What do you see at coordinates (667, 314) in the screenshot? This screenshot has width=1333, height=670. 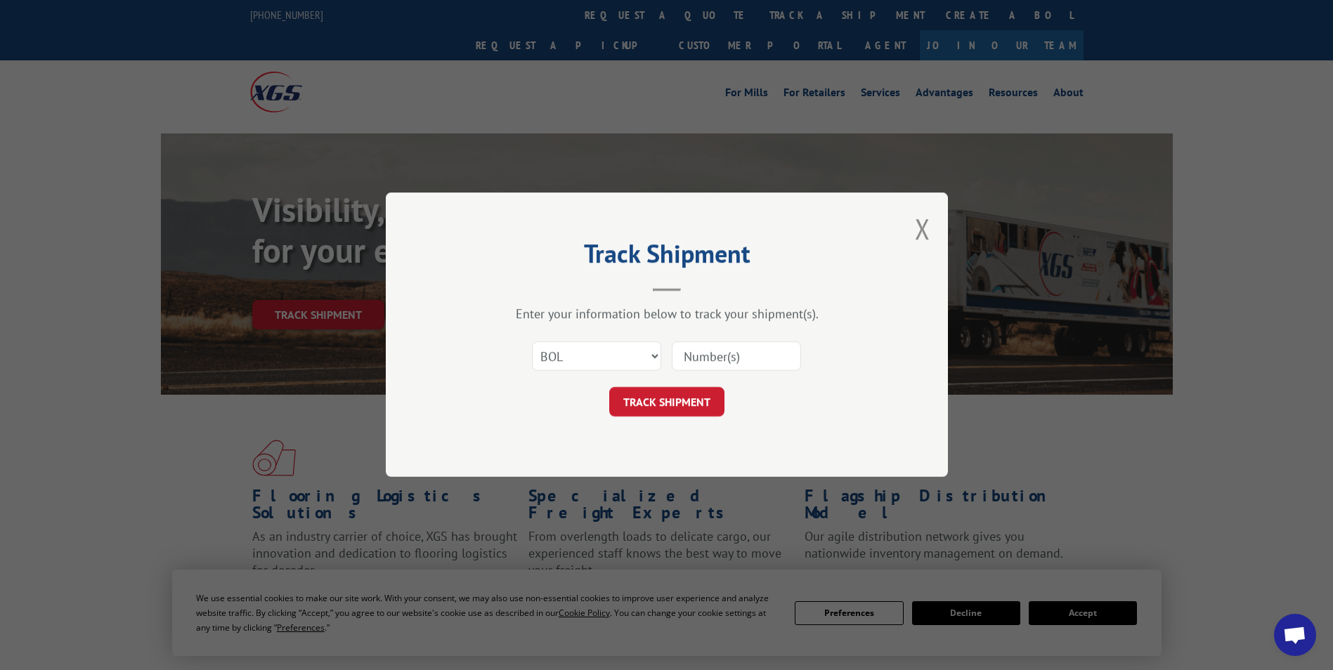 I see `div: Enter your information below to track your shipment(s).` at bounding box center [667, 314].